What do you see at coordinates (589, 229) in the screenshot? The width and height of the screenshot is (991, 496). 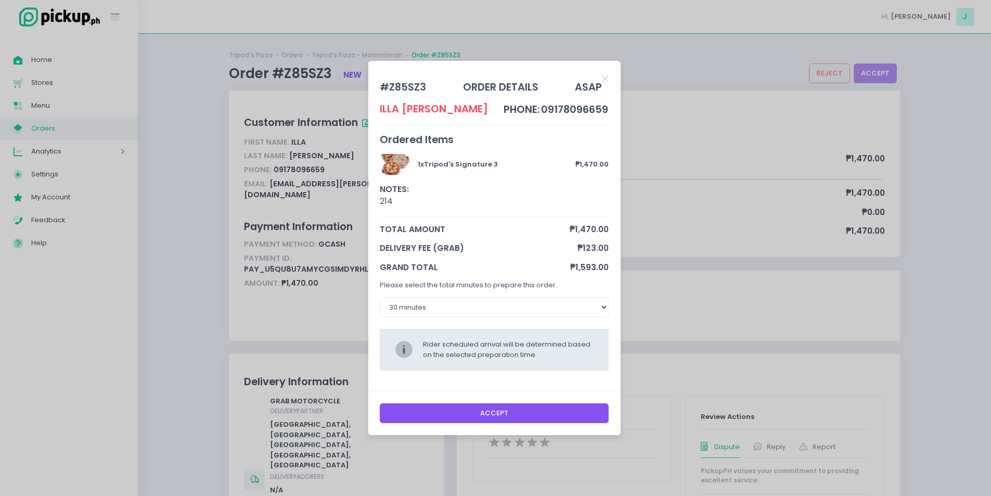 I see `span: ₱1,470.00` at bounding box center [589, 229].